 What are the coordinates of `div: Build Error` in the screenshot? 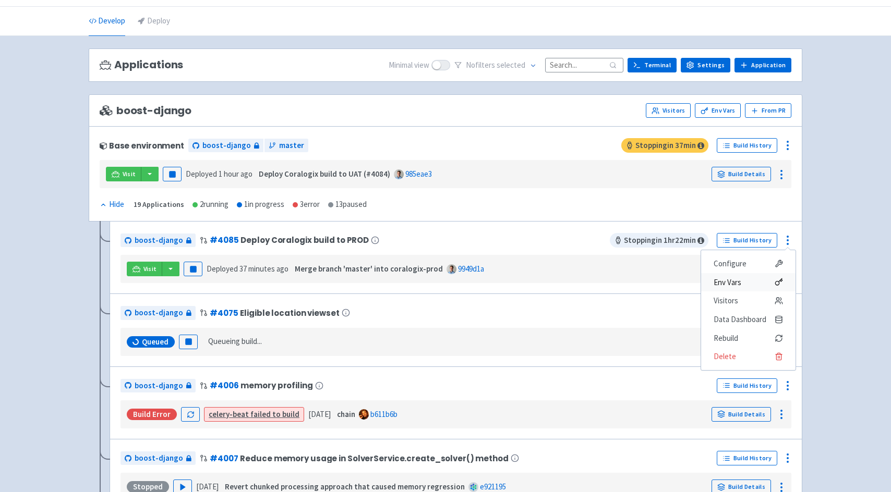 It's located at (152, 415).